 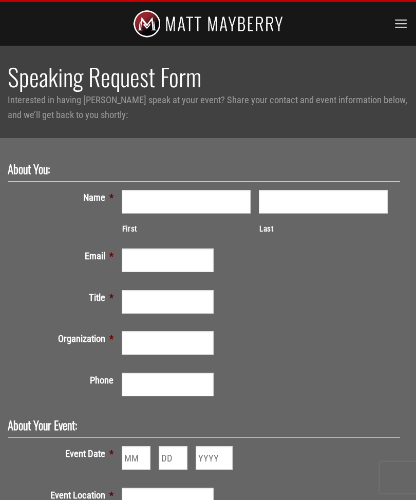 What do you see at coordinates (200, 170) in the screenshot?
I see `h2: About You:` at bounding box center [200, 170].